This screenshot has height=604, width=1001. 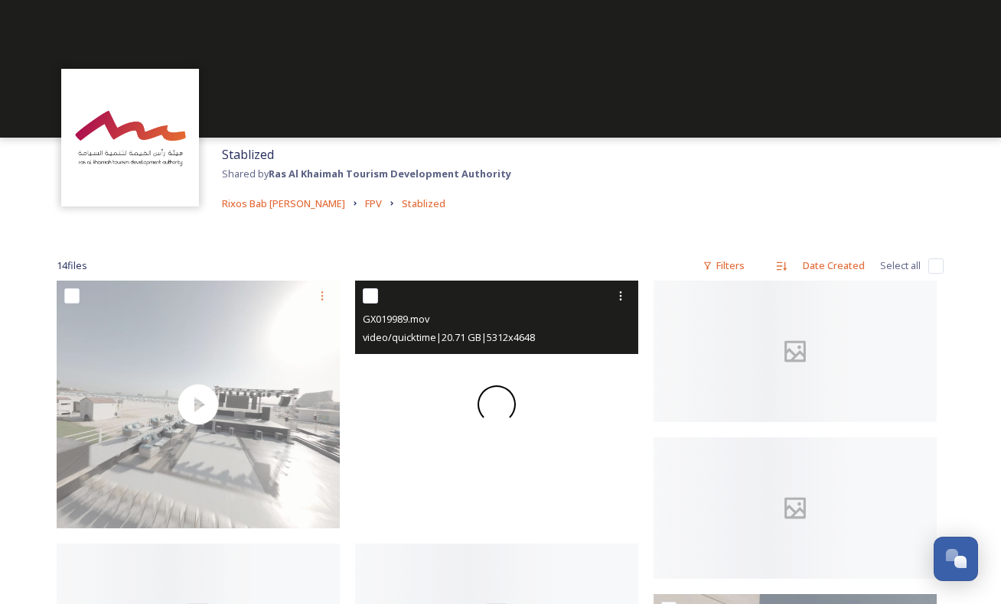 What do you see at coordinates (423, 204) in the screenshot?
I see `a: Stablized` at bounding box center [423, 204].